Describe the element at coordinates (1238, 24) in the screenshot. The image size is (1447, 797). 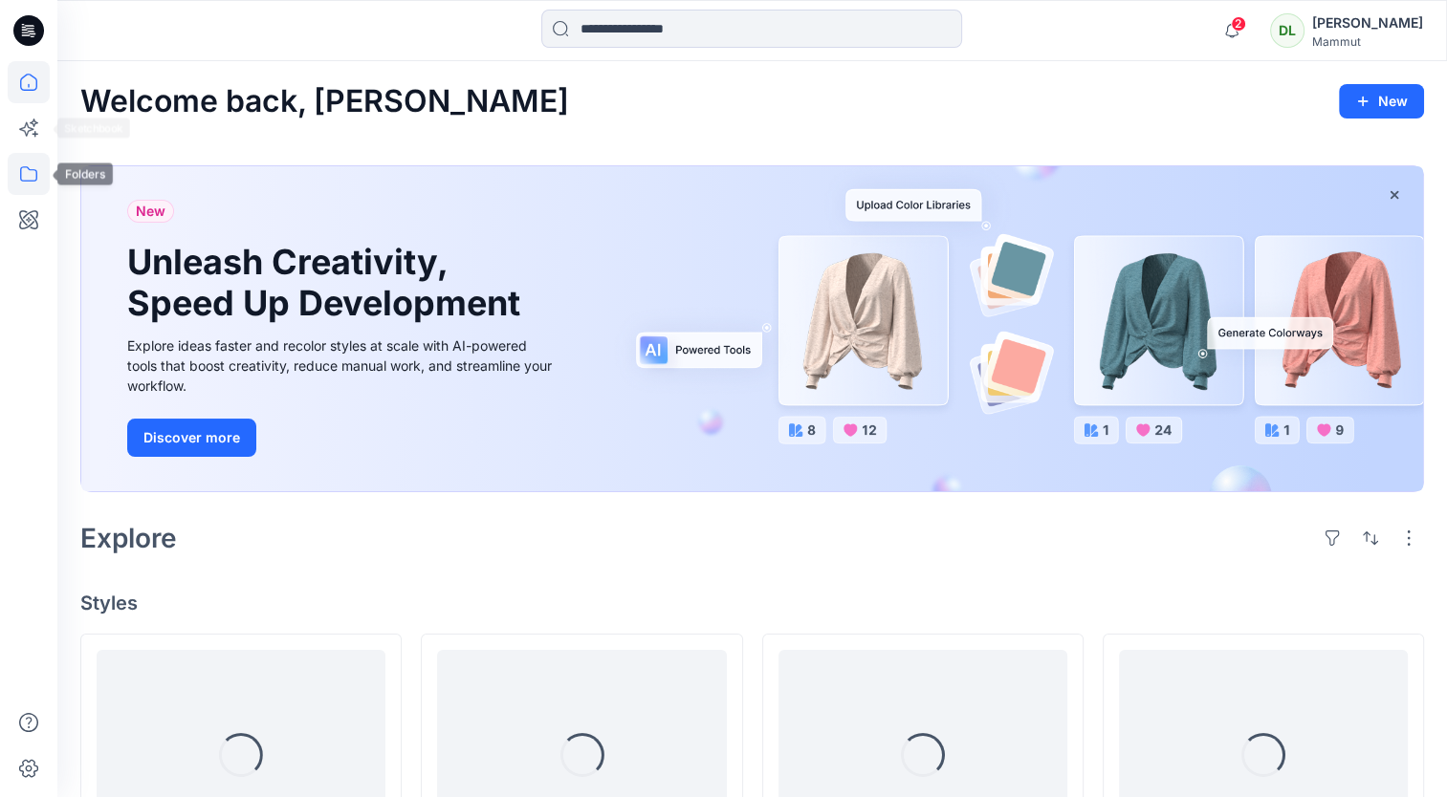
I see `span: 2` at that location.